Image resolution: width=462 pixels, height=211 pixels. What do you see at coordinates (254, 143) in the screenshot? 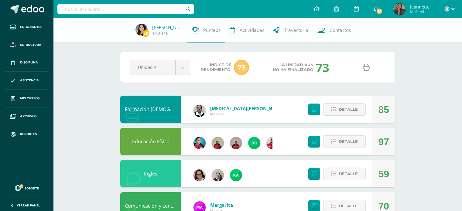
I see `img: 7976fc47626adfddeb45c36bac81a772.png` at bounding box center [254, 143].